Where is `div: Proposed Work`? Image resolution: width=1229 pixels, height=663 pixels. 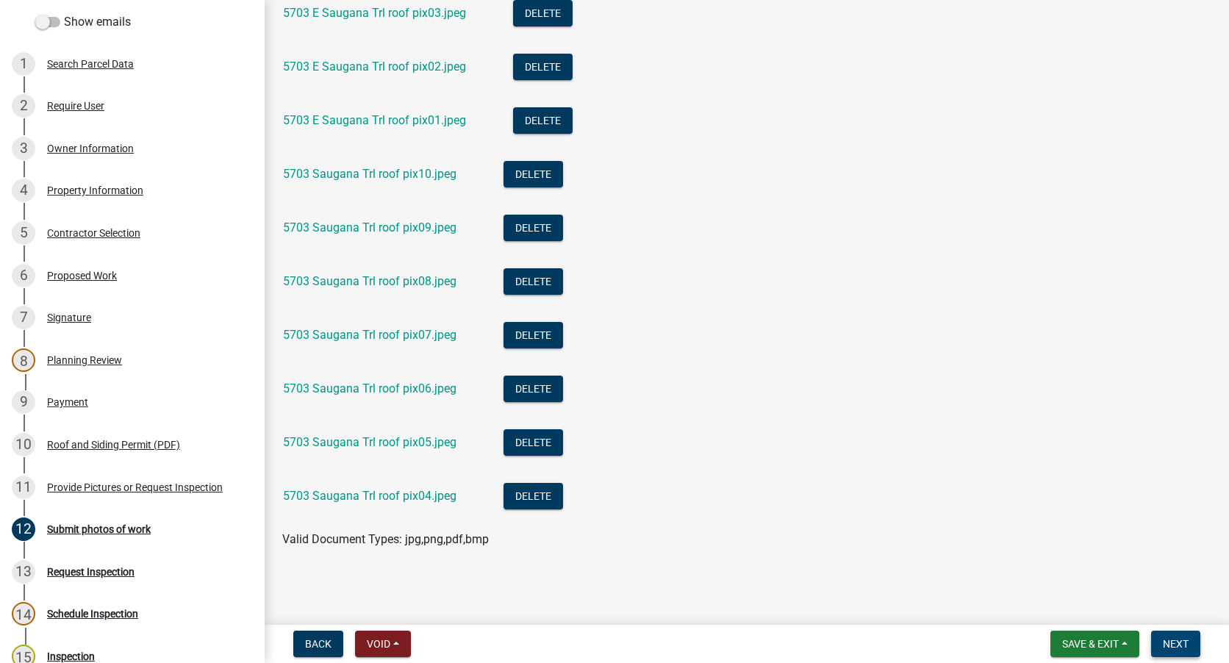
div: Proposed Work is located at coordinates (82, 276).